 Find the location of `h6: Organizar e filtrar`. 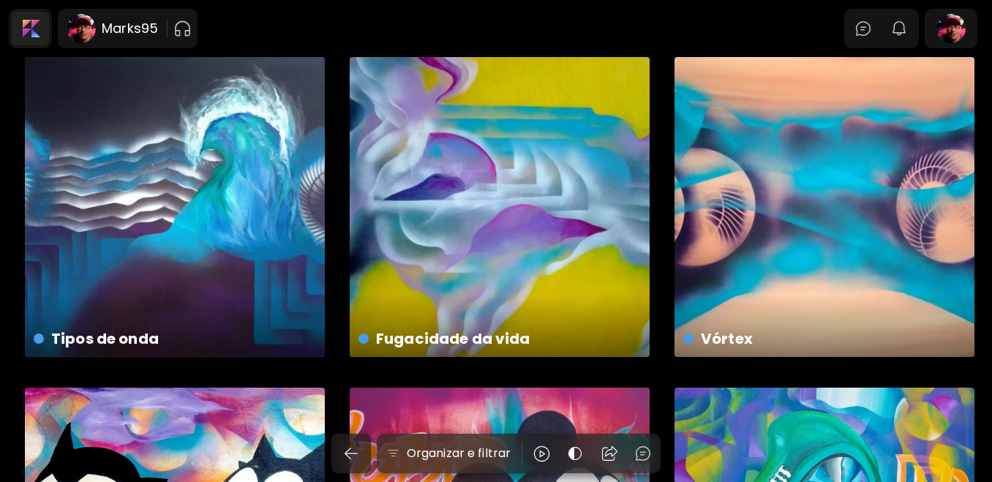

h6: Organizar e filtrar is located at coordinates (459, 454).